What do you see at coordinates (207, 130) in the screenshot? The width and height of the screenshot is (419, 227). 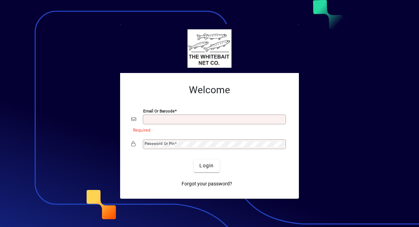 I see `mat-error: Required` at bounding box center [207, 130].